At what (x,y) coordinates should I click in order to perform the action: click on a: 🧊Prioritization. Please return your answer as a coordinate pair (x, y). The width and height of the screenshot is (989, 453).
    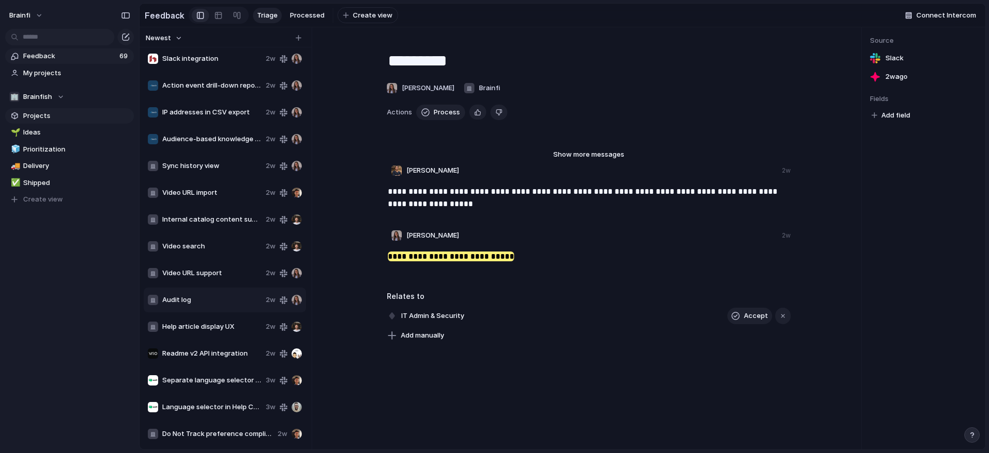
    Looking at the image, I should click on (70, 149).